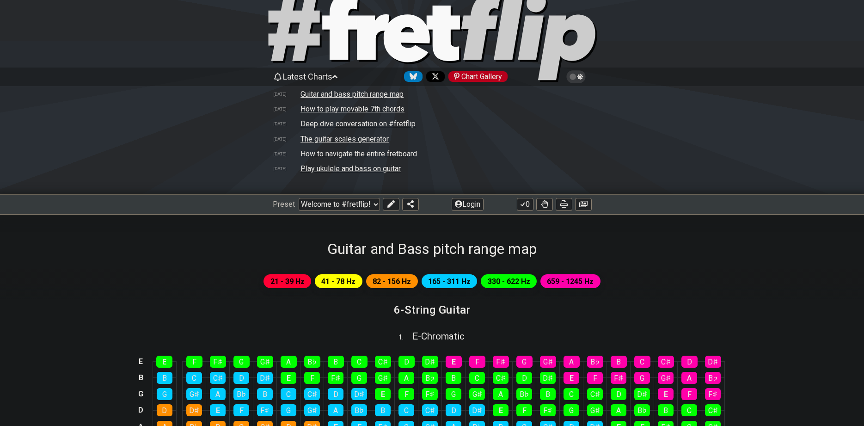 The height and width of the screenshot is (426, 864). Describe the element at coordinates (432, 249) in the screenshot. I see `h1: Guitar and Bass pitch range map` at that location.